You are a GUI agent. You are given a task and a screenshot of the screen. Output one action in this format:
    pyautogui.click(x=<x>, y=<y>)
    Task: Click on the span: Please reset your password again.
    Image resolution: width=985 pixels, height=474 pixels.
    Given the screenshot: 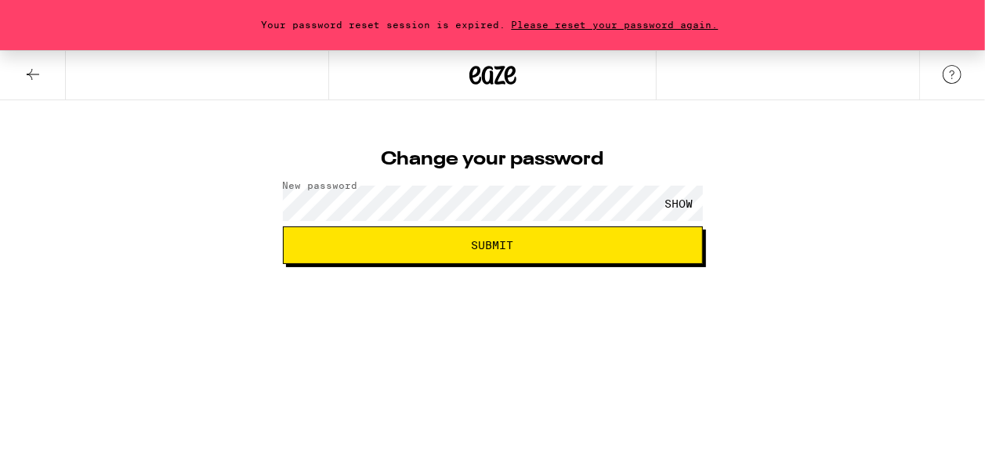 What is the action you would take?
    pyautogui.click(x=615, y=24)
    